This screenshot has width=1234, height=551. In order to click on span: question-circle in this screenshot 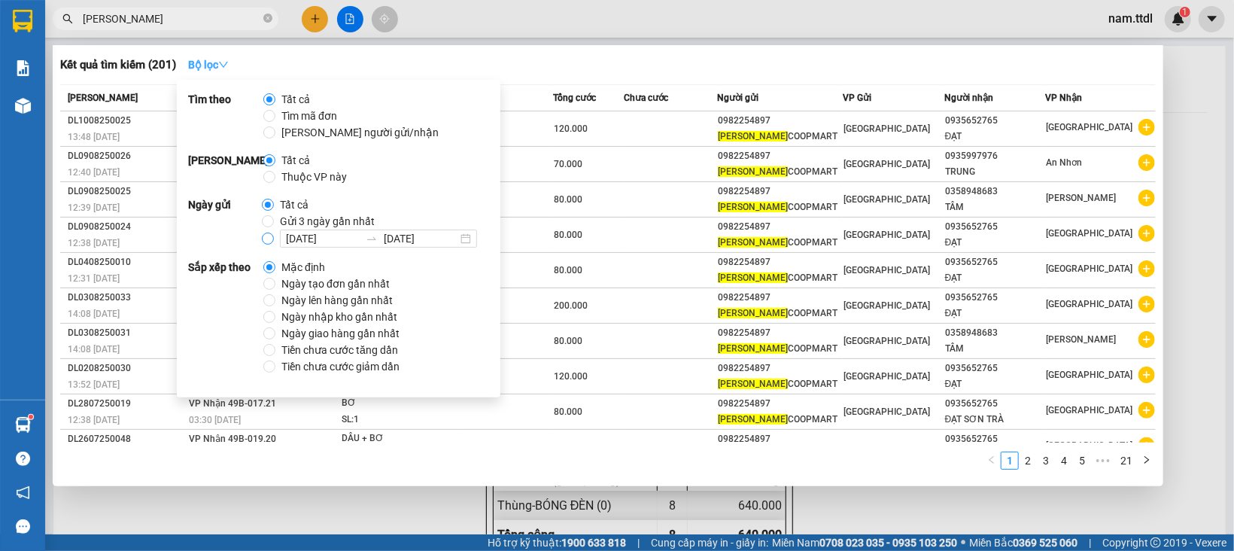, I will do `click(23, 458)`.